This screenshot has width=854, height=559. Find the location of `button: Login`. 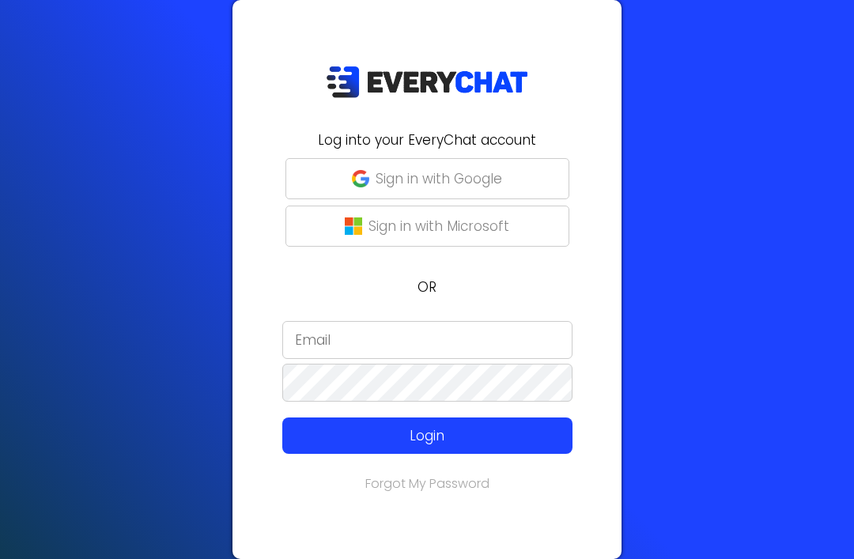

button: Login is located at coordinates (427, 436).